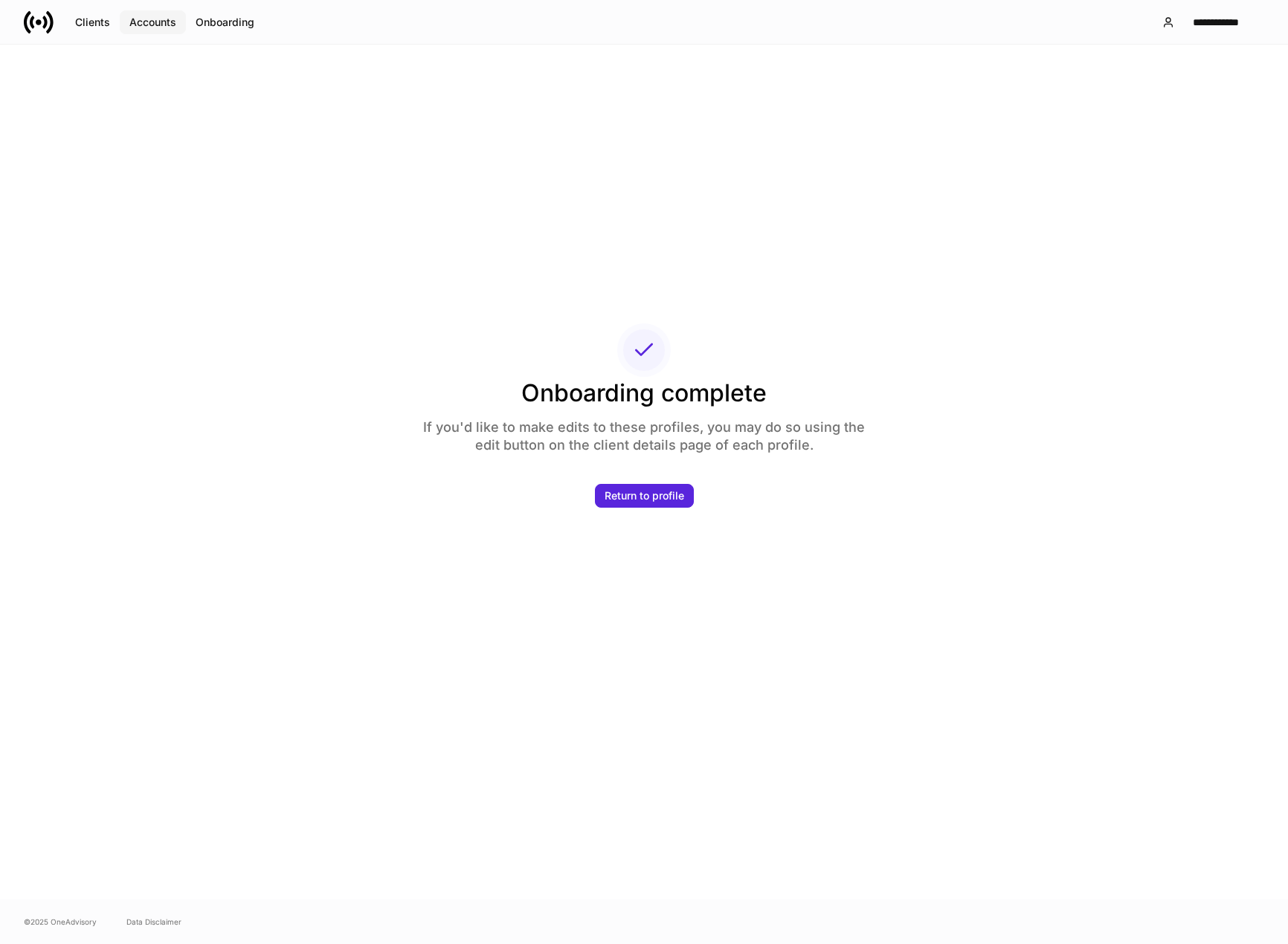 The width and height of the screenshot is (1288, 944). What do you see at coordinates (644, 393) in the screenshot?
I see `h2: Onboarding complete` at bounding box center [644, 393].